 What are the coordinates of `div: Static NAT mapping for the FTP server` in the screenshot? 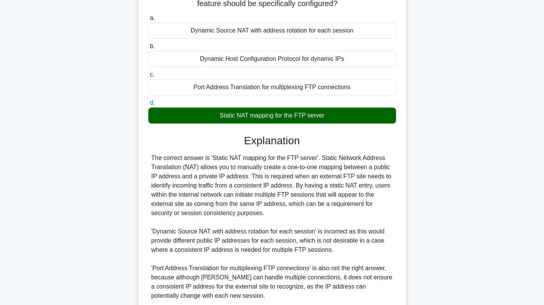 It's located at (272, 115).